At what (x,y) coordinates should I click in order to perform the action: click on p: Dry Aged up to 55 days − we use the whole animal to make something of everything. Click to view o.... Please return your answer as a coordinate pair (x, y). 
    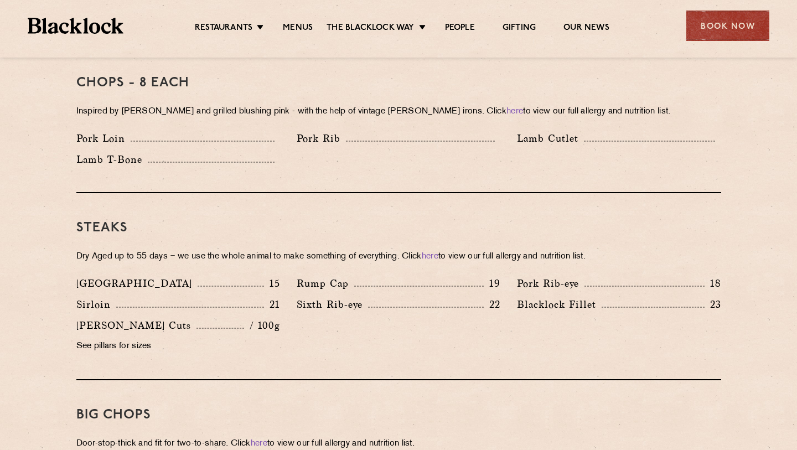
    Looking at the image, I should click on (399, 257).